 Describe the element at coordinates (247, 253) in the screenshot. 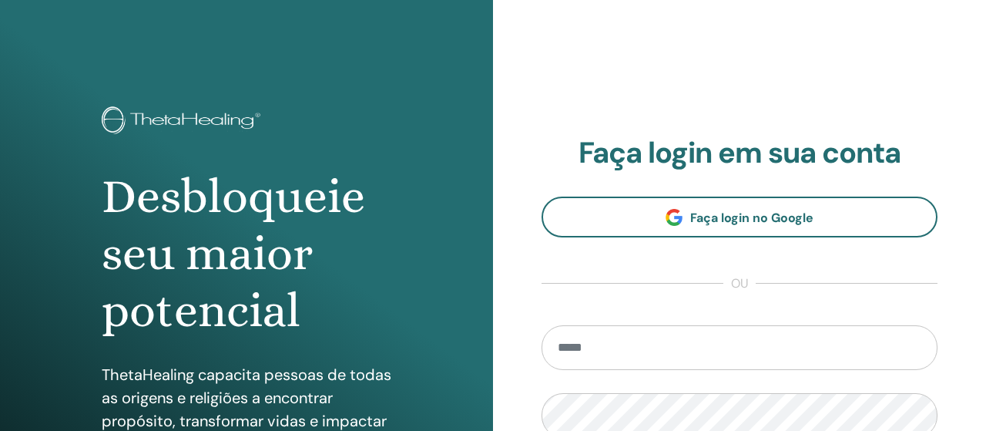

I see `h1: Desbloqueie seu maior potencial` at that location.